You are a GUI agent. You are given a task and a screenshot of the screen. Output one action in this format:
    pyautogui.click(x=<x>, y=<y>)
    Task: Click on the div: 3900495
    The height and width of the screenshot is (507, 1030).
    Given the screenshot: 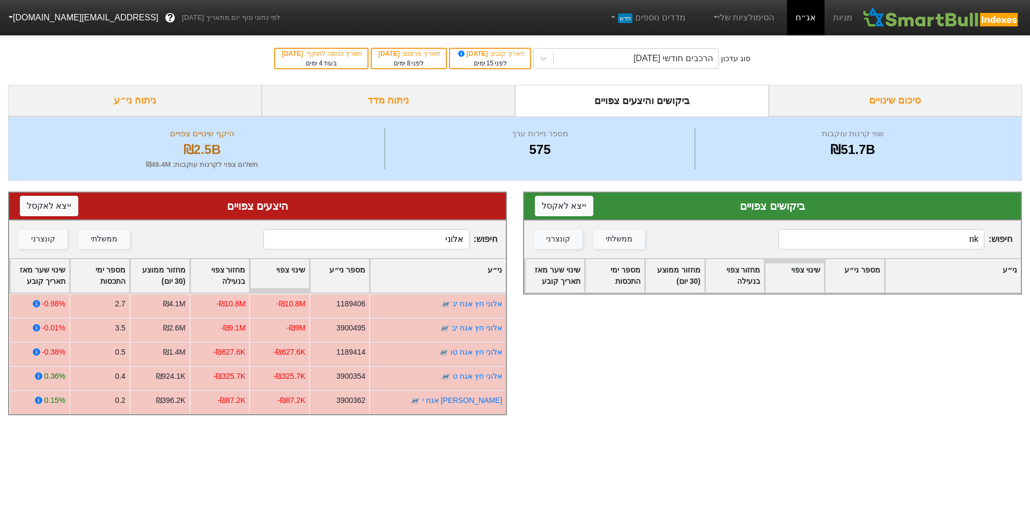 What is the action you would take?
    pyautogui.click(x=351, y=328)
    